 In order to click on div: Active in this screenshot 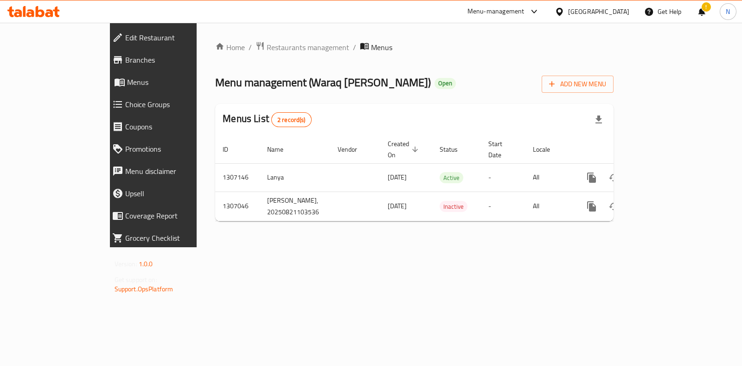, I will do `click(451, 178)`.